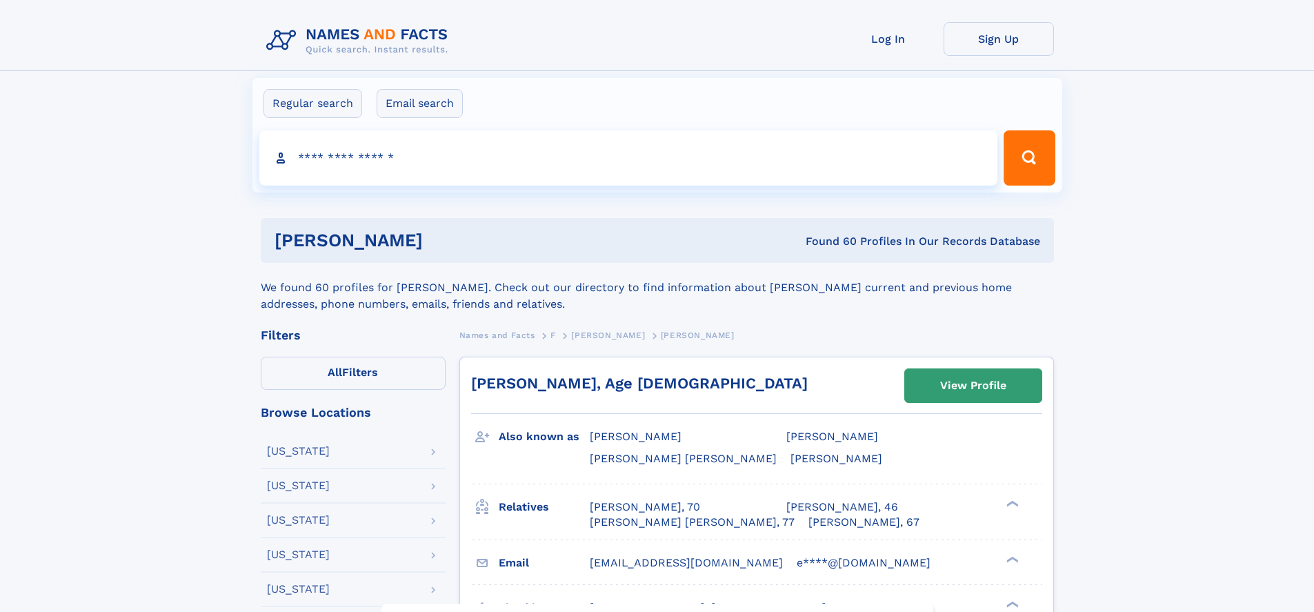 This screenshot has width=1314, height=612. I want to click on div: Filters, so click(353, 335).